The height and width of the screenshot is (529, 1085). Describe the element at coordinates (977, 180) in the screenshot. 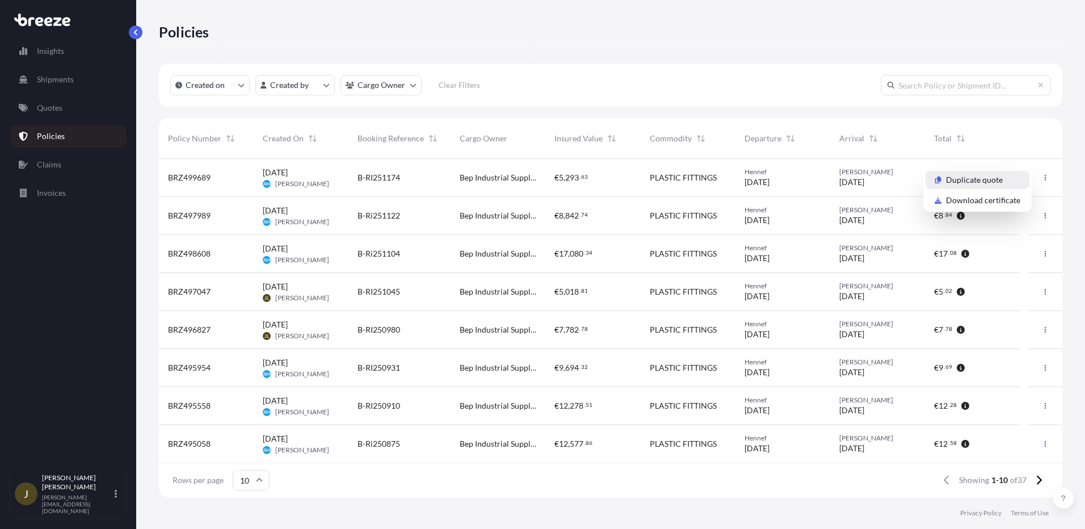

I see `a: Duplicate quote` at that location.